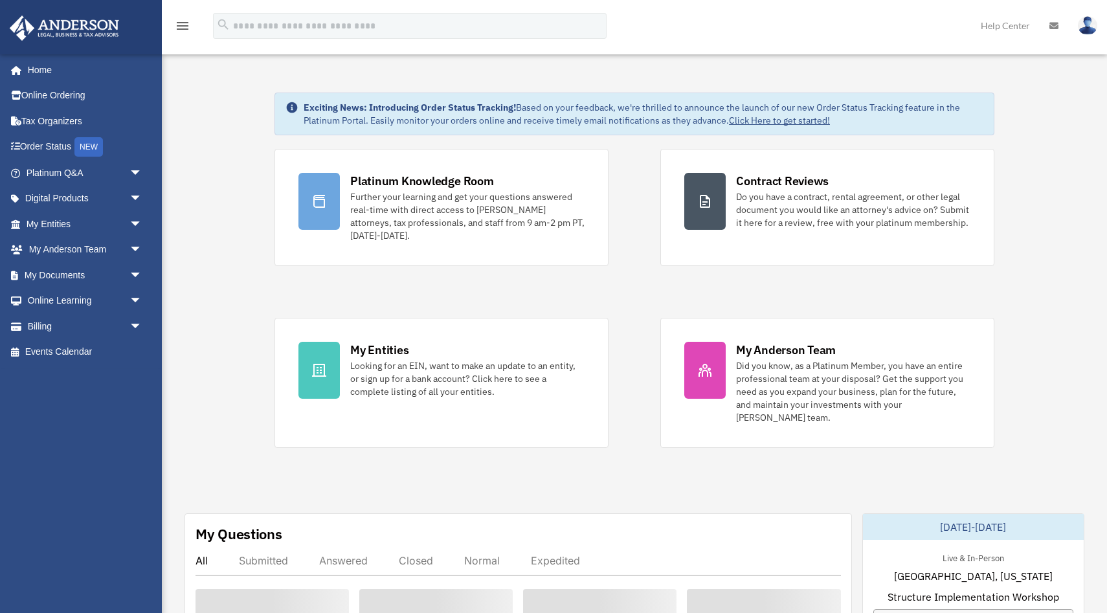  What do you see at coordinates (85, 326) in the screenshot?
I see `a: Billingarrow_drop_down` at bounding box center [85, 326].